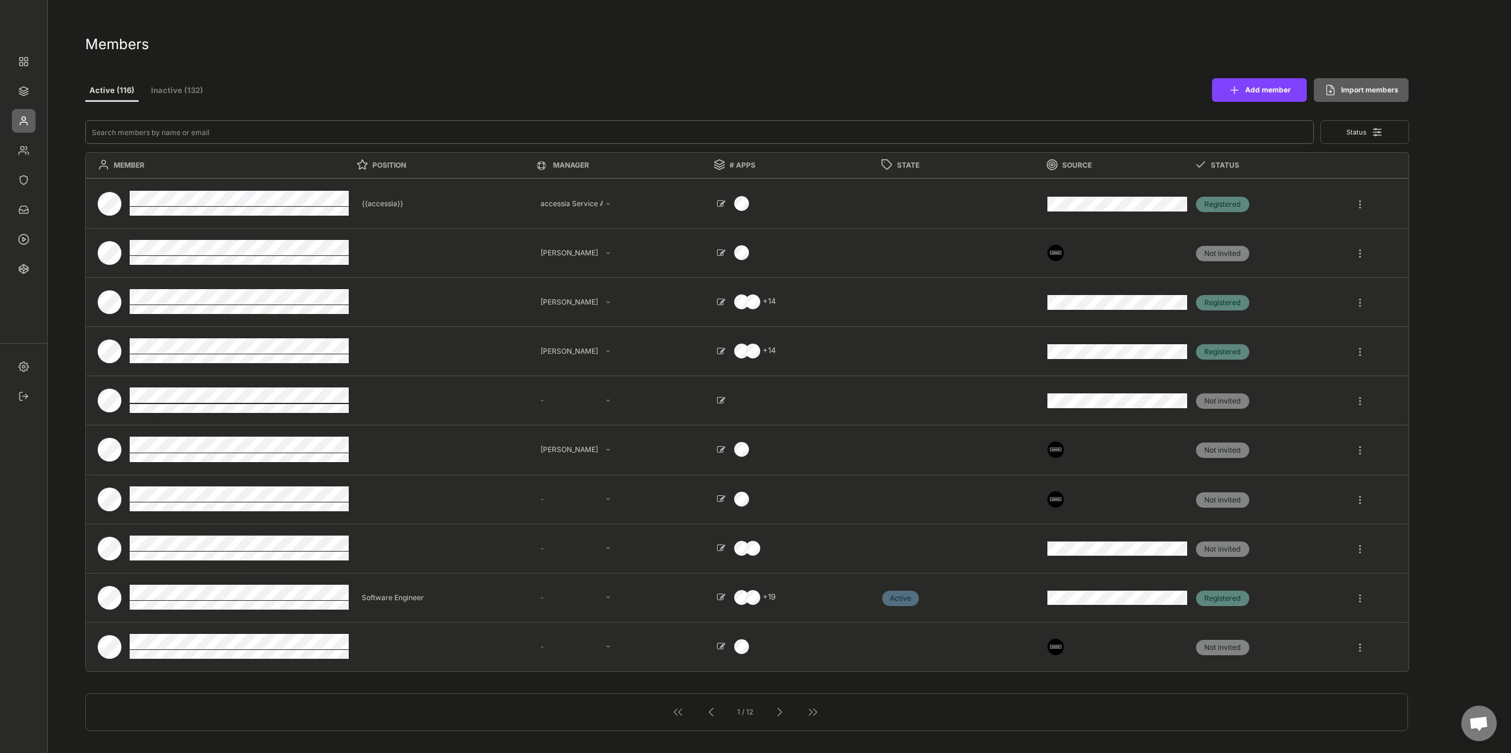  What do you see at coordinates (769, 597) in the screenshot?
I see `div: +19` at bounding box center [769, 597].